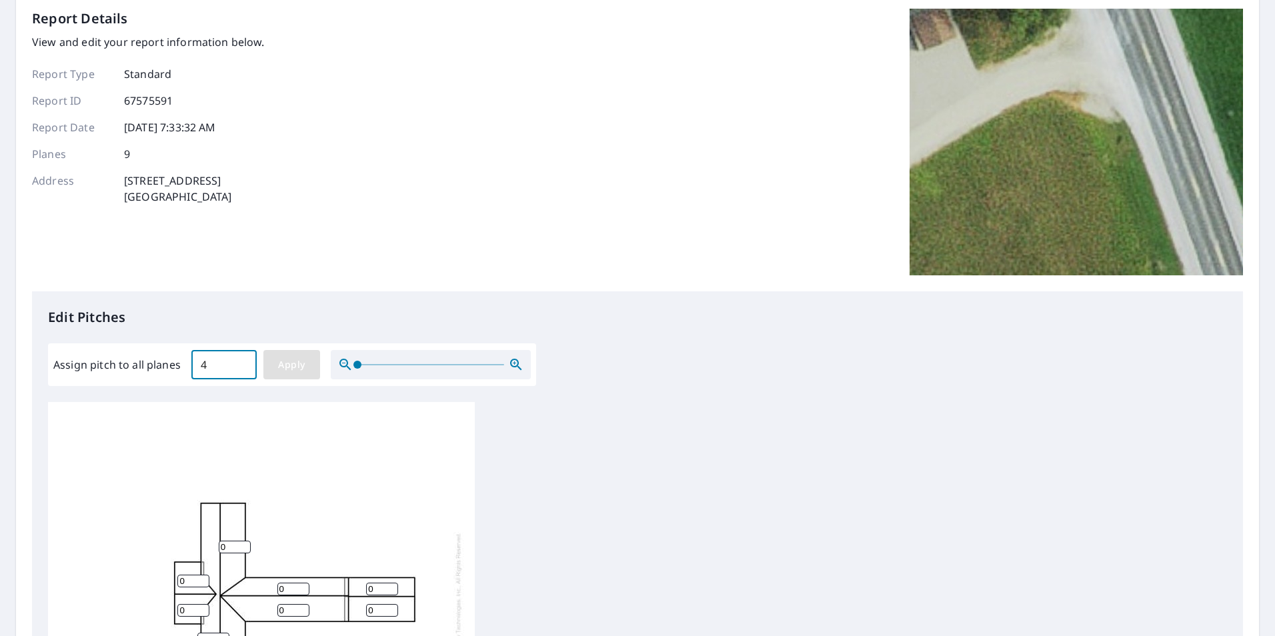 Image resolution: width=1275 pixels, height=636 pixels. Describe the element at coordinates (291, 365) in the screenshot. I see `button: Apply` at that location.